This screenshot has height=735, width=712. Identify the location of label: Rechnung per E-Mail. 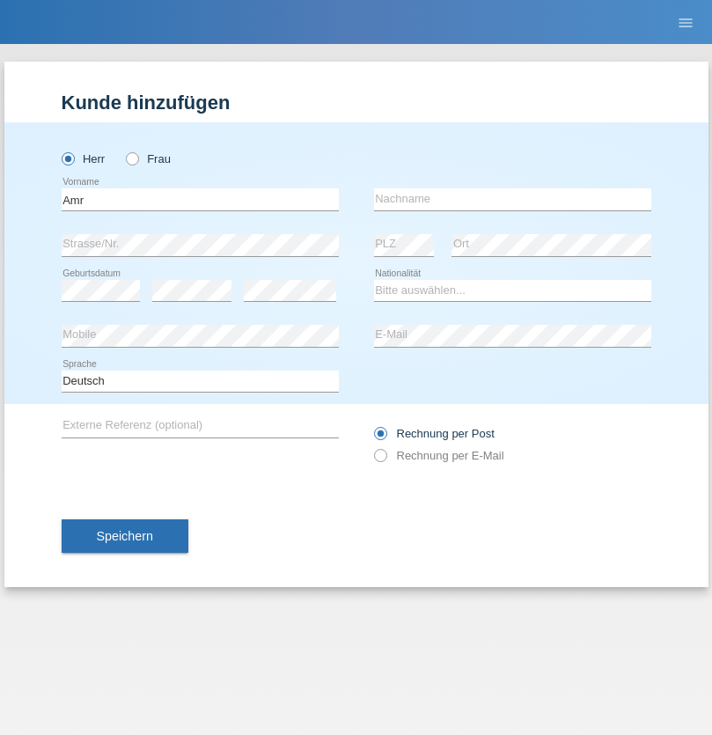
(439, 455).